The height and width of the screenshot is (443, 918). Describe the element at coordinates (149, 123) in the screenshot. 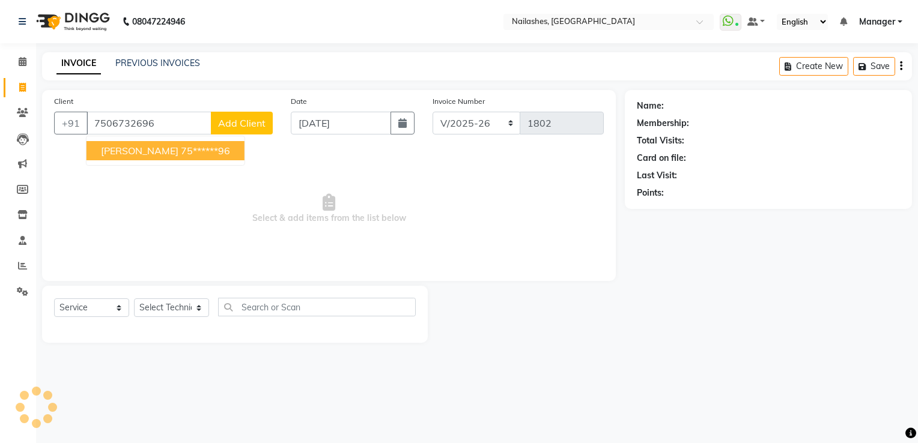

I see `input: Search by Name/Mobile/Email/Code` at that location.